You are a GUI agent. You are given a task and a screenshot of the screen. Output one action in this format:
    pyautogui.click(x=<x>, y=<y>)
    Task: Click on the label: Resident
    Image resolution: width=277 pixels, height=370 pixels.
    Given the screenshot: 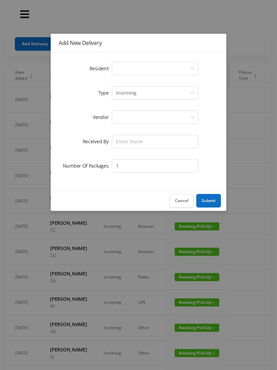 What is the action you would take?
    pyautogui.click(x=101, y=68)
    